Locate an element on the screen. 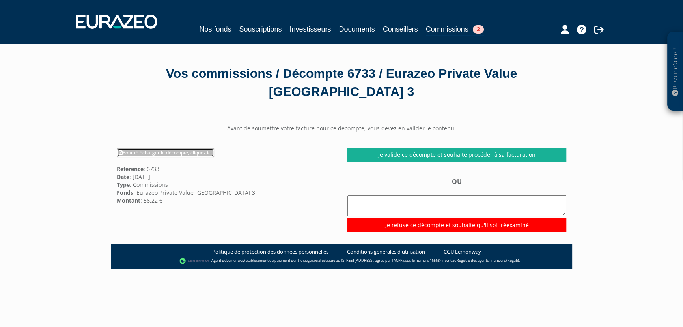 The image size is (683, 327). a: Politique de protection des données personnelles is located at coordinates (270, 251).